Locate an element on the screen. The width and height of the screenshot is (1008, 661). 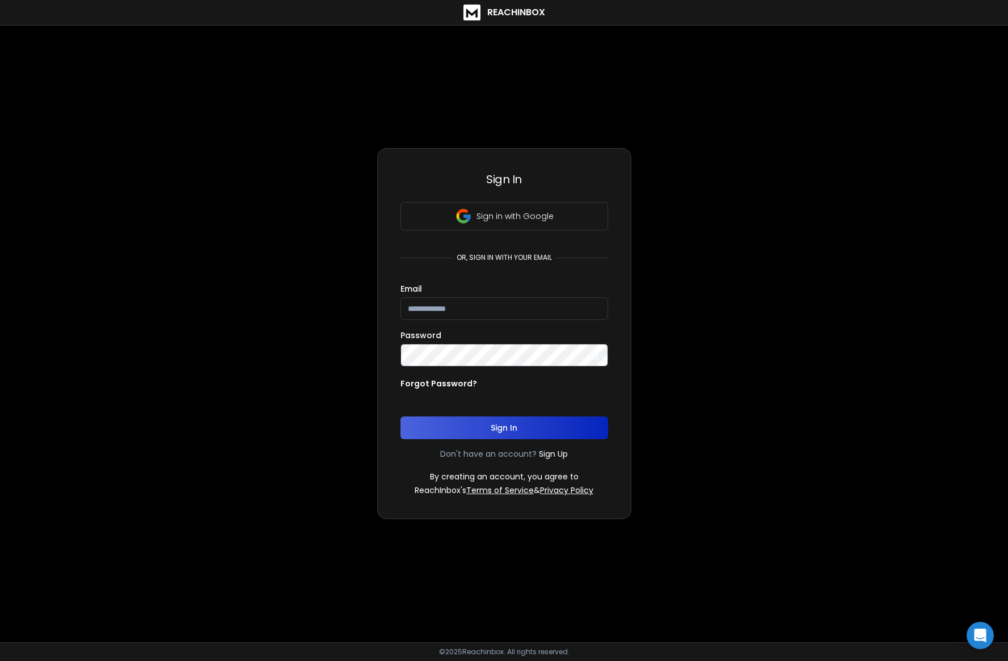
a: Privacy Policy is located at coordinates (567, 490).